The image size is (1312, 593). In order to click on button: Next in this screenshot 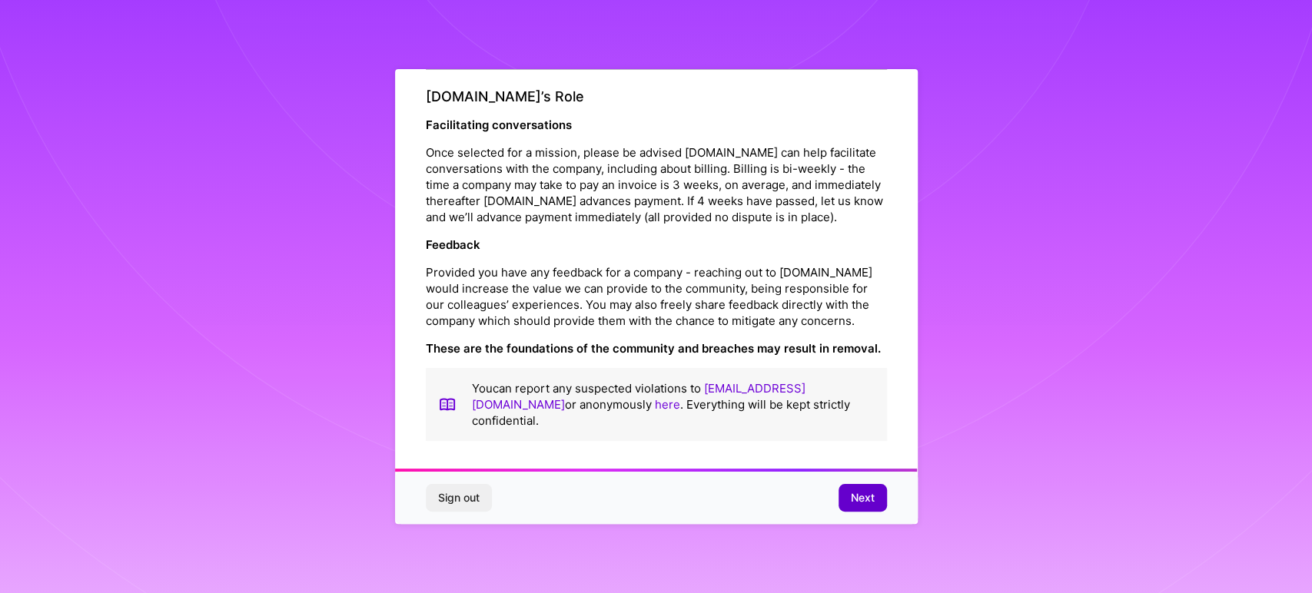, I will do `click(862, 498)`.